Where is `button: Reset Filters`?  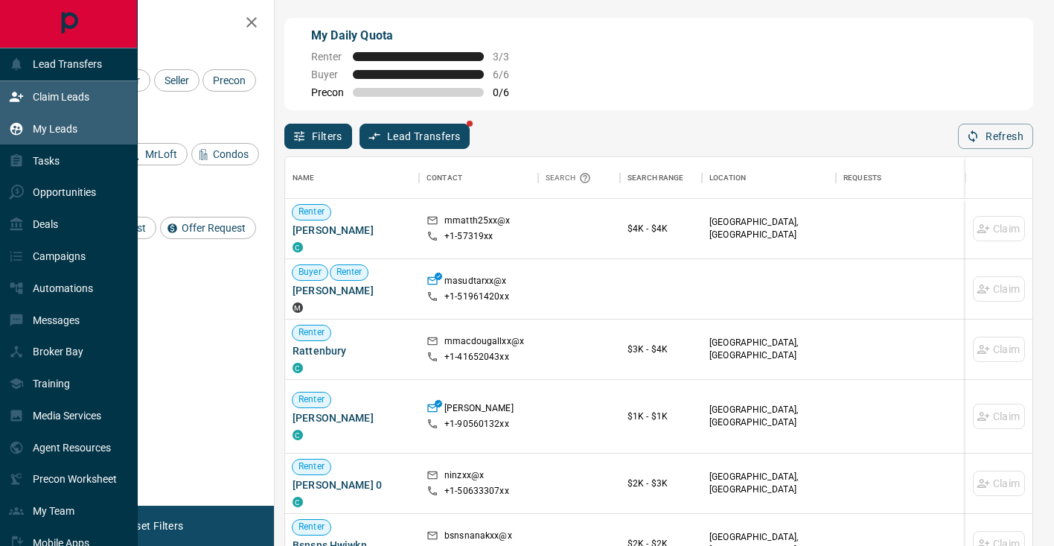
button: Reset Filters is located at coordinates (153, 526).